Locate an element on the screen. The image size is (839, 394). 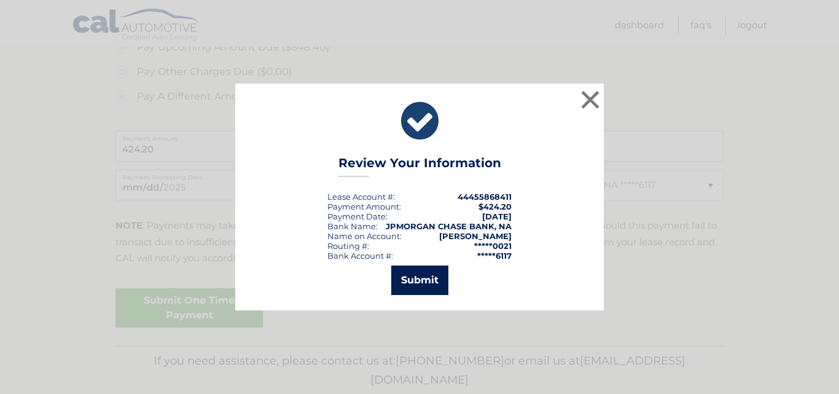
span: $424.20 is located at coordinates (495, 206).